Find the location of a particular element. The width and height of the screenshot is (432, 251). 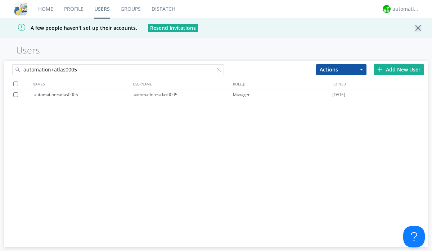

div: Add New User is located at coordinates (398, 70).